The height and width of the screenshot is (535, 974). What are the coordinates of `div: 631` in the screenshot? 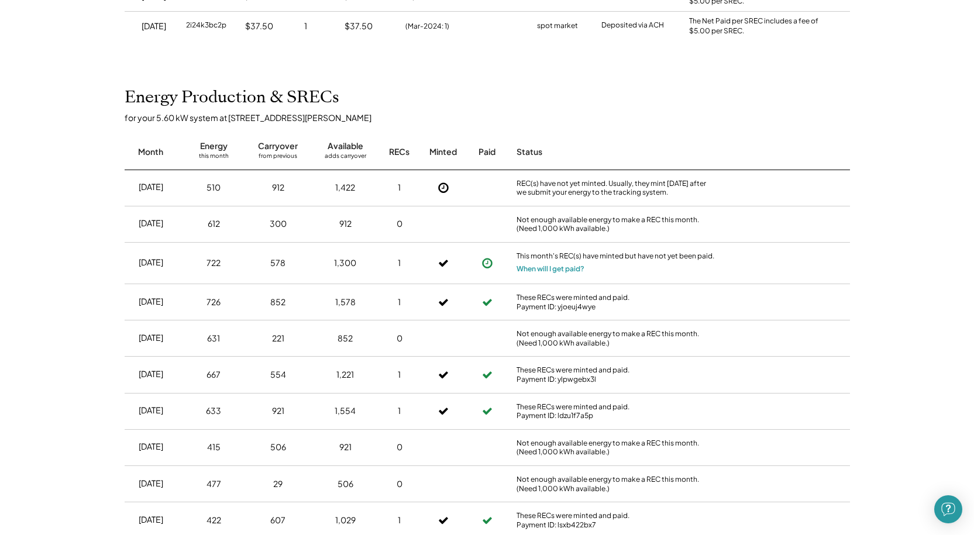 It's located at (214, 339).